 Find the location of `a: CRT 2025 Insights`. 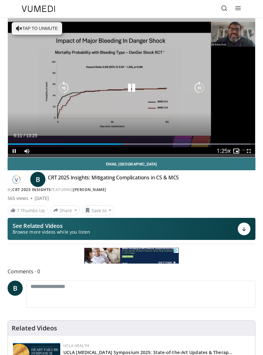

a: CRT 2025 Insights is located at coordinates (32, 189).